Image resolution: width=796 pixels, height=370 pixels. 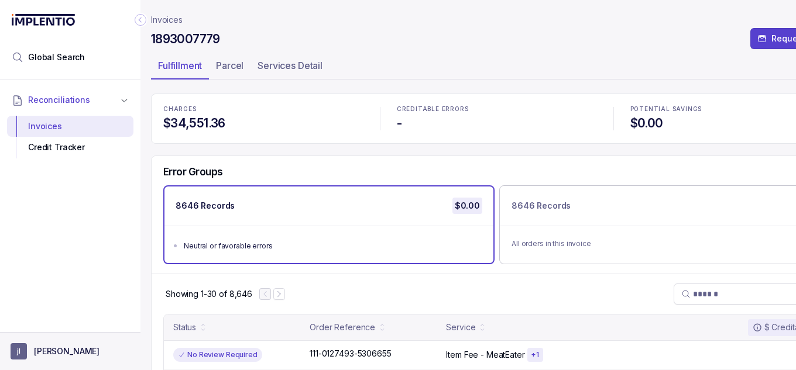 I want to click on button: Reconciliations, so click(x=70, y=100).